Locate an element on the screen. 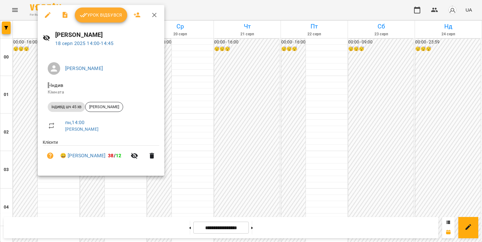  span: 12 is located at coordinates (119, 155).